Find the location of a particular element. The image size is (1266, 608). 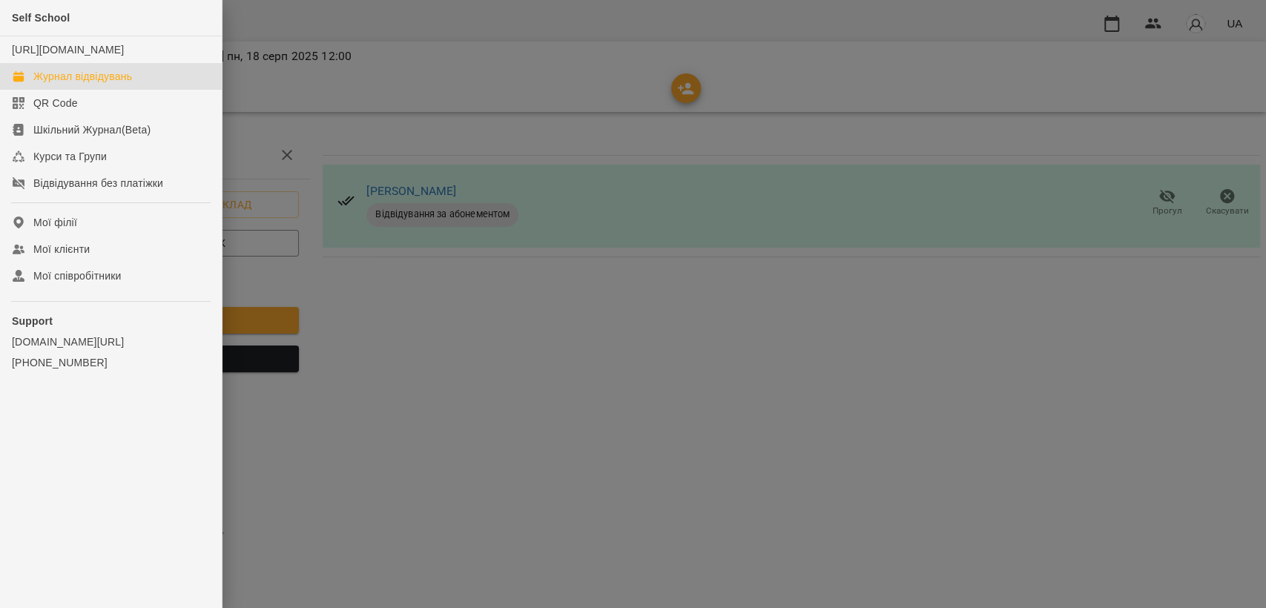

p: Support is located at coordinates (110, 321).